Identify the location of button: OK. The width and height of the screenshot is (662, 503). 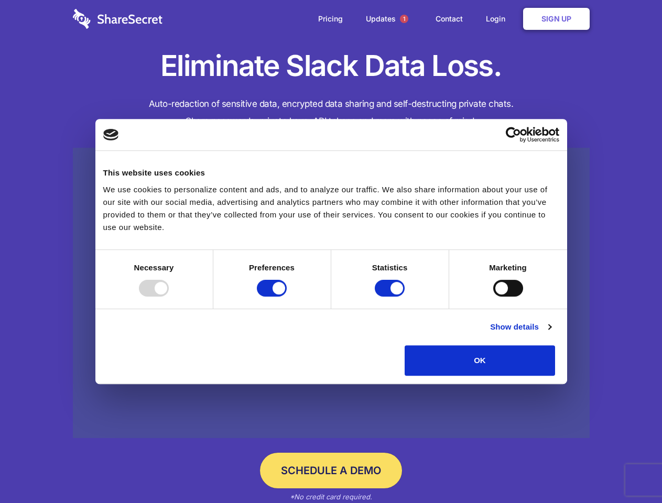
(479, 360).